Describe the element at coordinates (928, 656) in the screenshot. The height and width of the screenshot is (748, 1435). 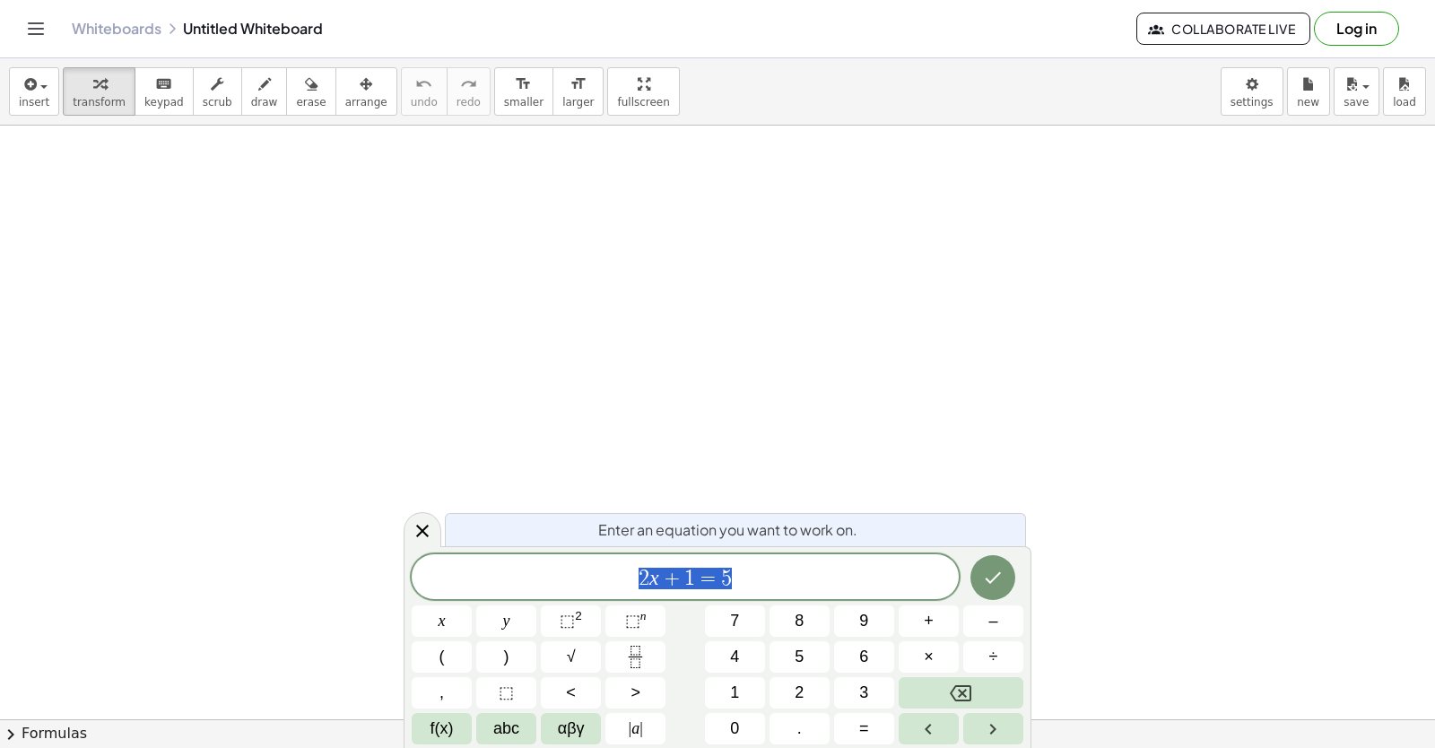
I see `button: Times` at that location.